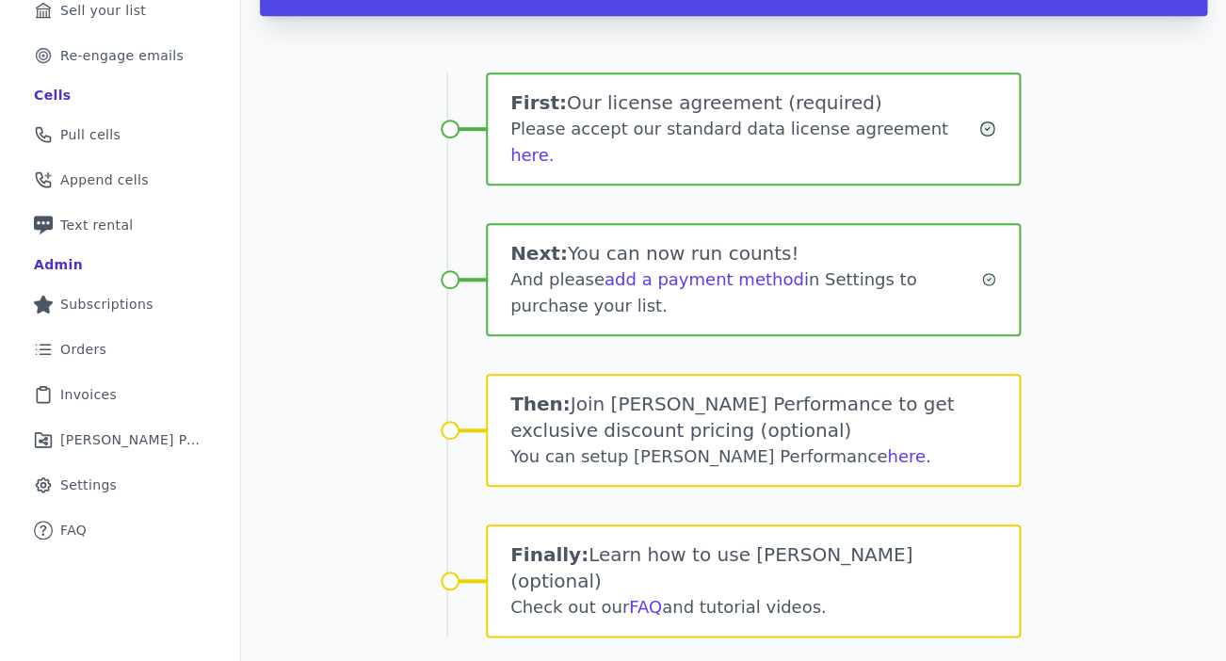 This screenshot has height=661, width=1226. I want to click on h1: Our license agreement (required), so click(744, 103).